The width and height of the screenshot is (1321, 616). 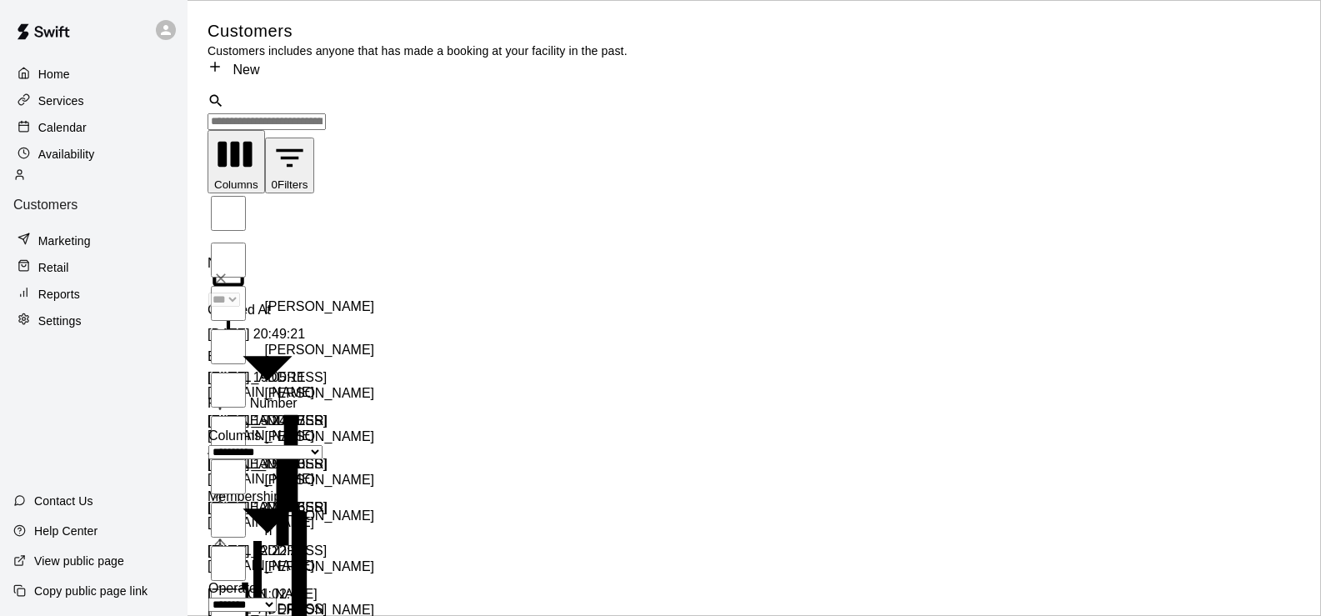 What do you see at coordinates (93, 294) in the screenshot?
I see `div: Reports` at bounding box center [93, 294].